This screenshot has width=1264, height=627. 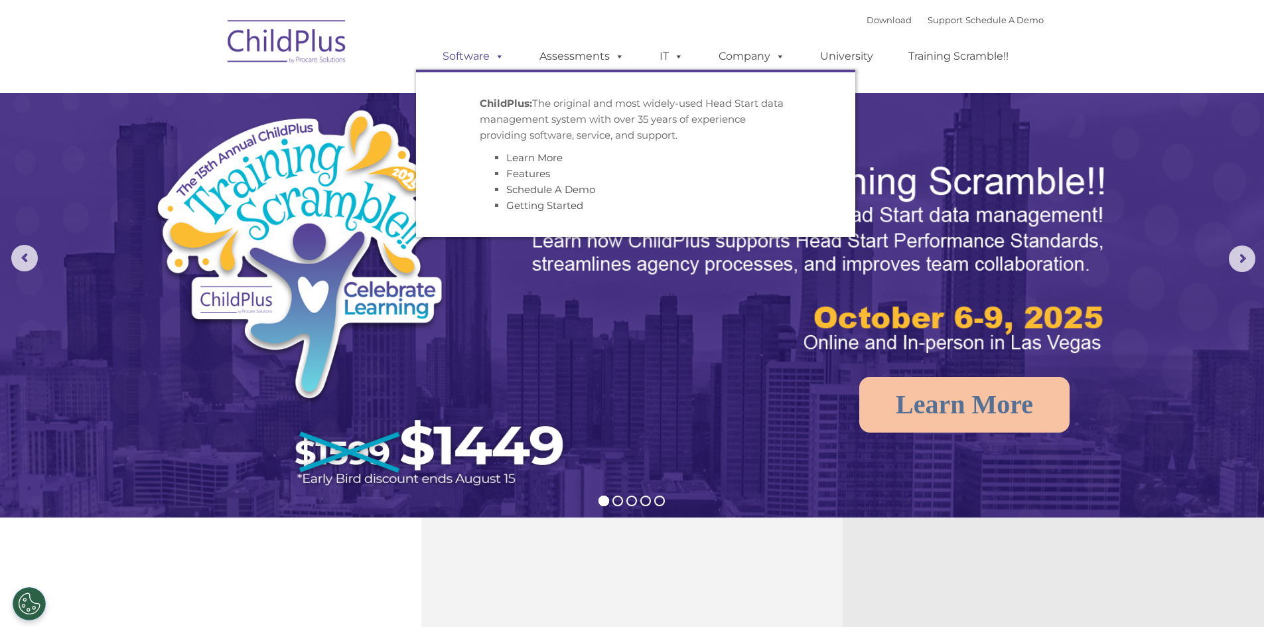 I want to click on a: Getting Started, so click(x=545, y=205).